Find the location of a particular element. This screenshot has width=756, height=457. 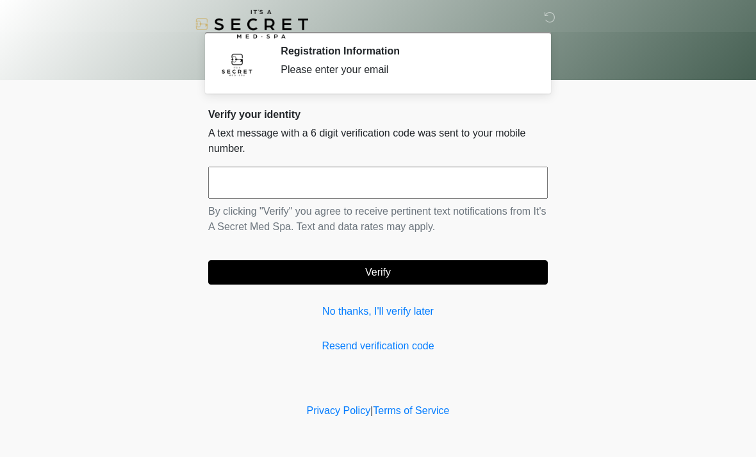

p: A text message with a 6 digit verification code was sent to your mobile number. is located at coordinates (378, 141).